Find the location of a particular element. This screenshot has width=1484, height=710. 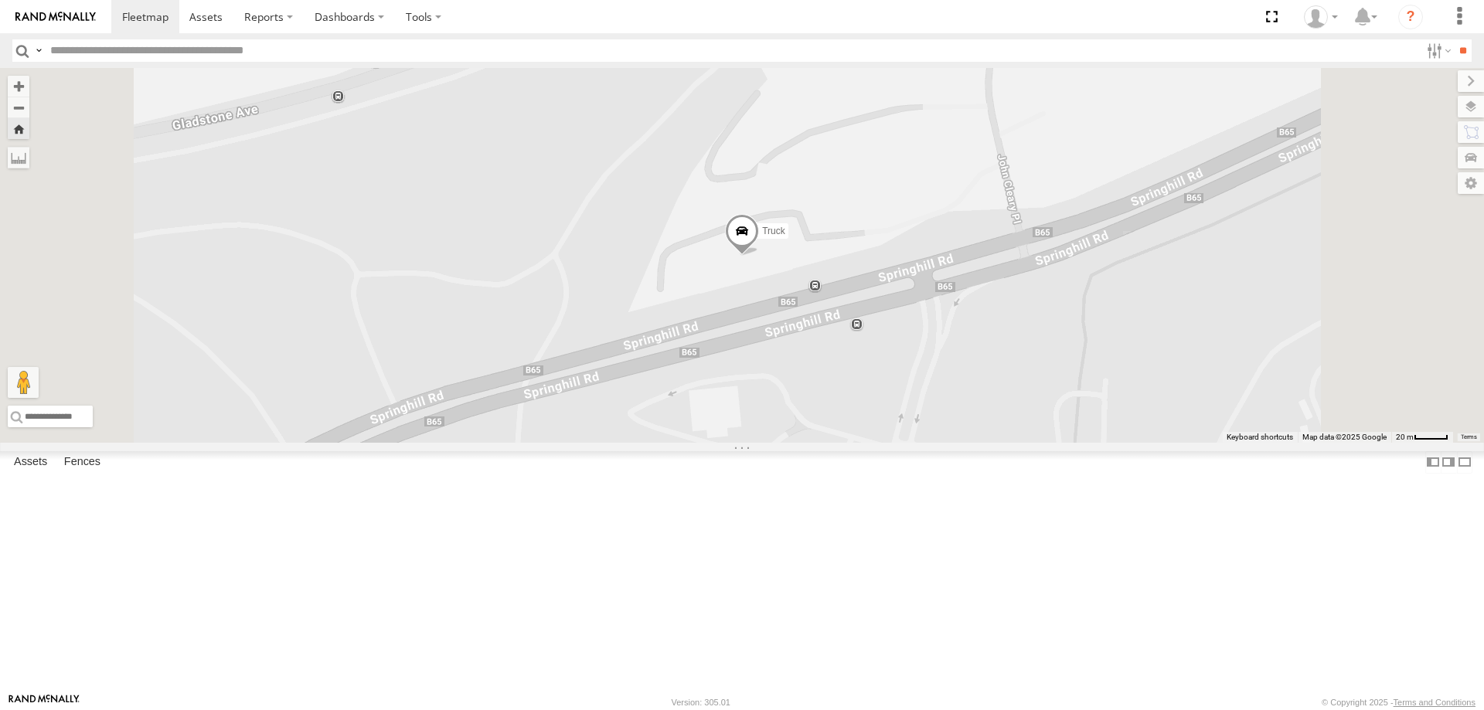

label: Map Settings is located at coordinates (1471, 183).